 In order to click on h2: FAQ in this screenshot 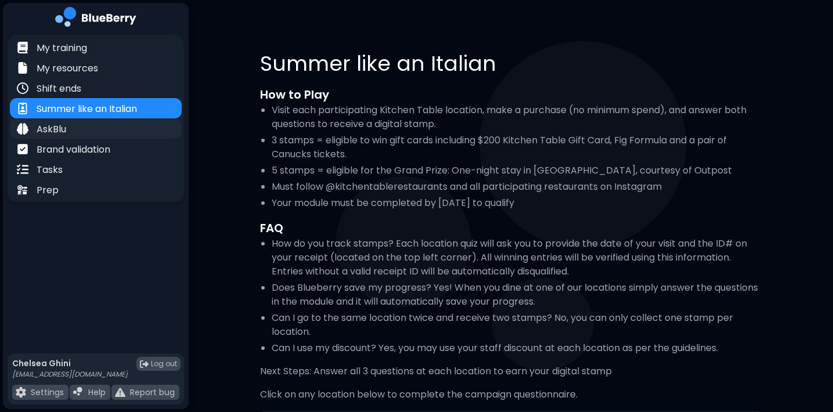, I will do `click(511, 228)`.